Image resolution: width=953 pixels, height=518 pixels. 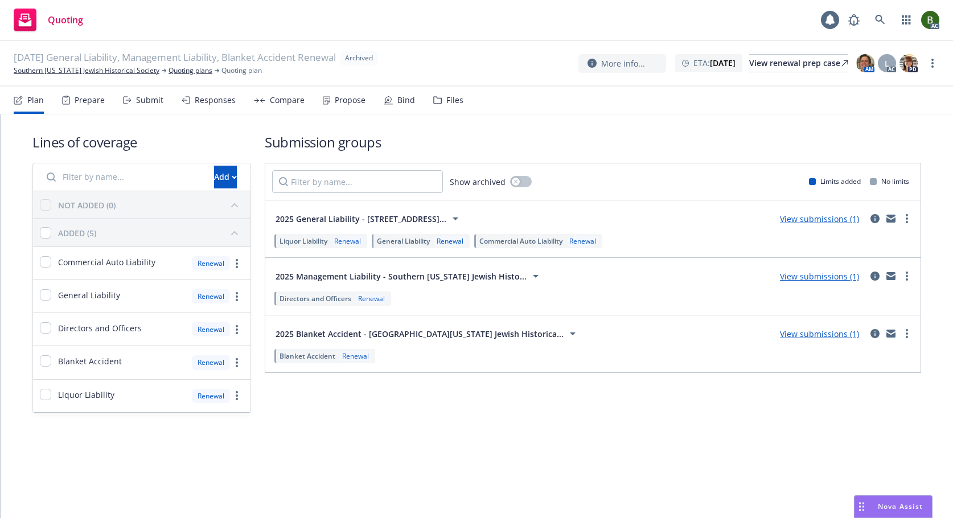 What do you see at coordinates (151, 205) in the screenshot?
I see `button: NOT ADDED (0)` at bounding box center [151, 205].